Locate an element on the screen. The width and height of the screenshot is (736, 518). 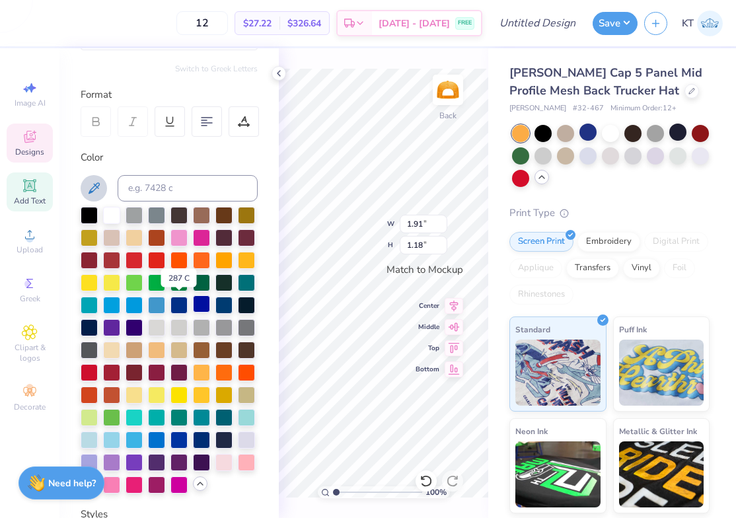
span: Clipart & logos is located at coordinates (30, 353).